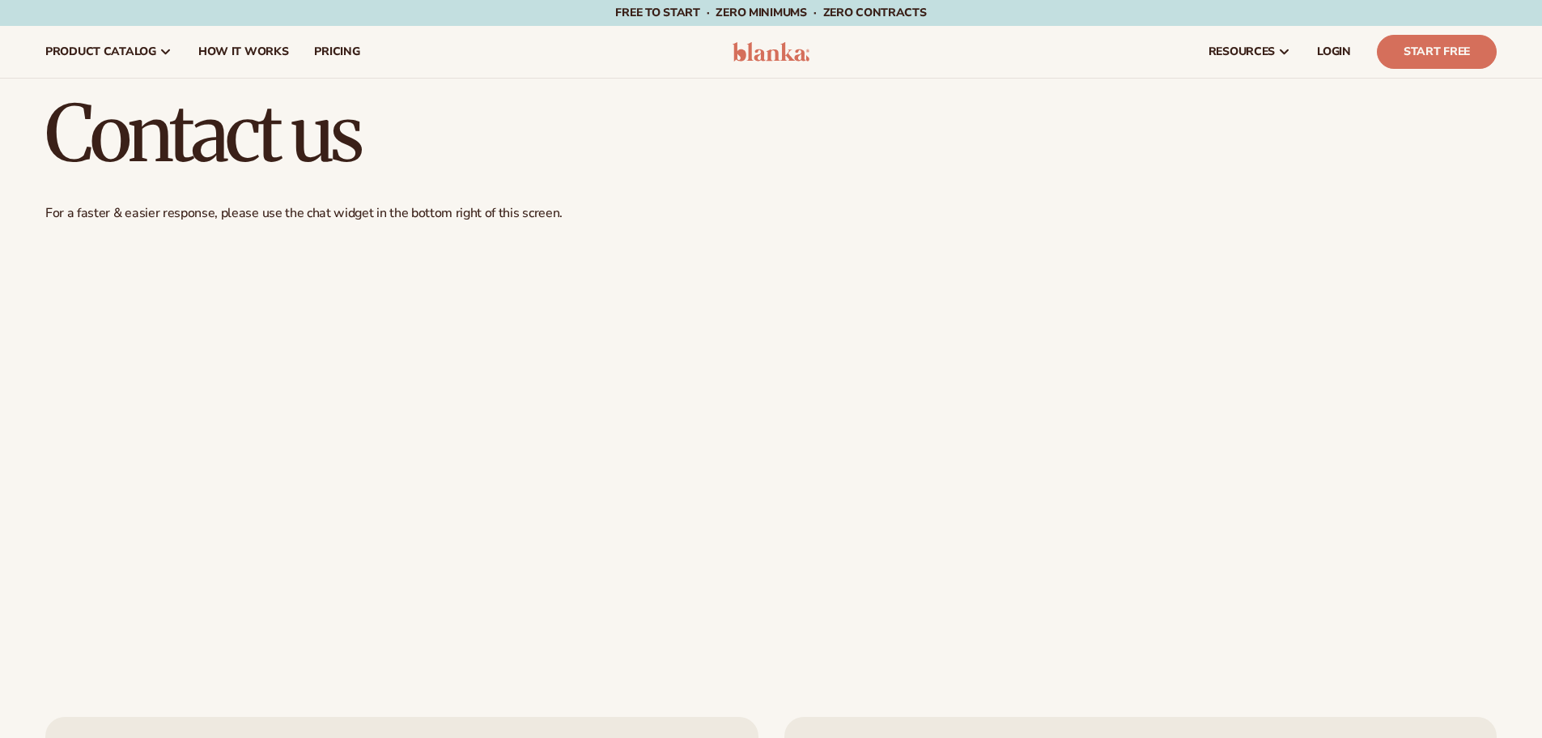 The height and width of the screenshot is (738, 1542). What do you see at coordinates (337, 52) in the screenshot?
I see `a: pricing` at bounding box center [337, 52].